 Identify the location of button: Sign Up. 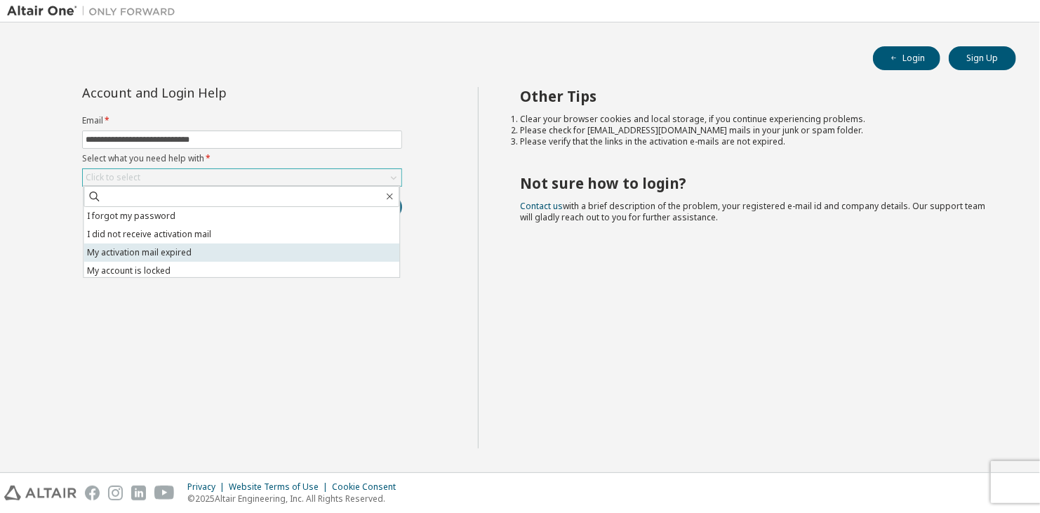
(982, 58).